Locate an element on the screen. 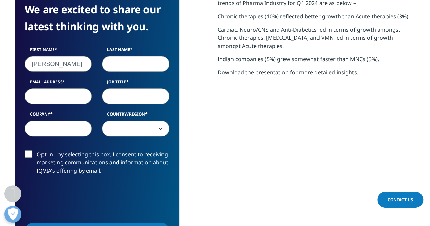 This screenshot has height=226, width=430. p: Download the presentation for more detailed insights. is located at coordinates (317, 75).